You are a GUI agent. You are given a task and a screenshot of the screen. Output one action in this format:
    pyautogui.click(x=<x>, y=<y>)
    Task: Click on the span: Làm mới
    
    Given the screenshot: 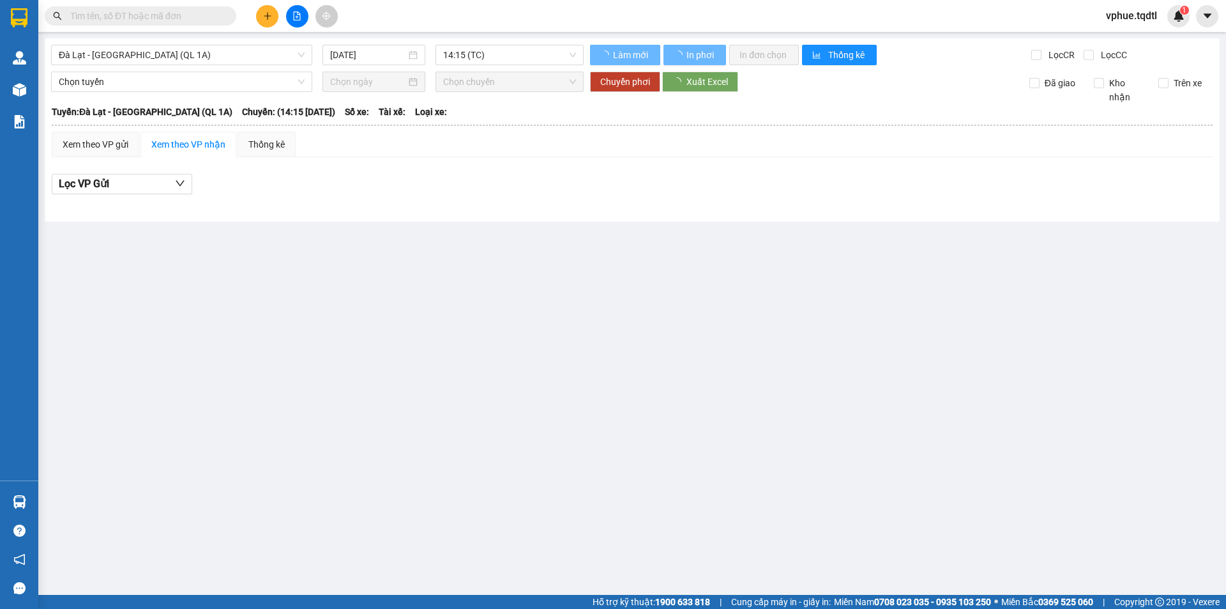 What is the action you would take?
    pyautogui.click(x=632, y=55)
    